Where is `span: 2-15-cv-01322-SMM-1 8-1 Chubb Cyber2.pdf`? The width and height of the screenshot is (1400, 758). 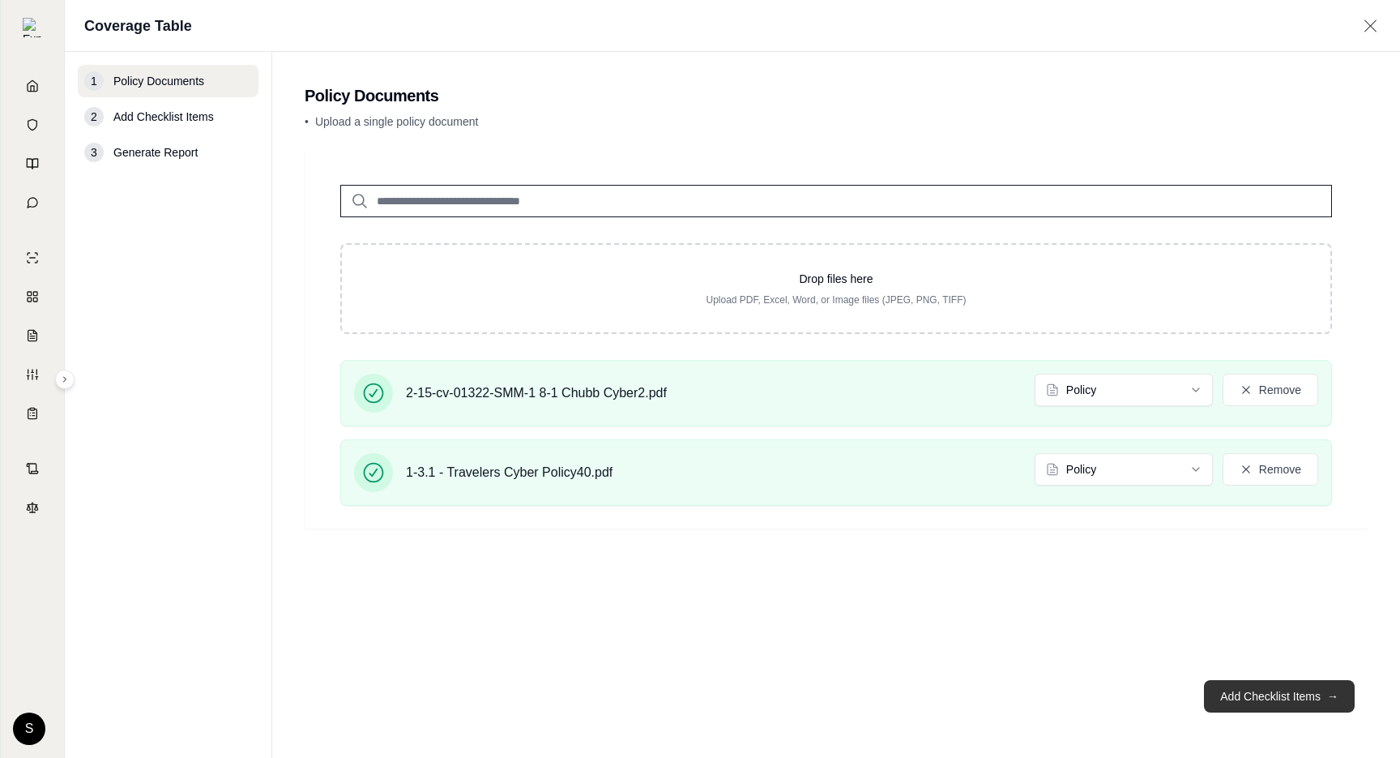
span: 2-15-cv-01322-SMM-1 8-1 Chubb Cyber2.pdf is located at coordinates (536, 393).